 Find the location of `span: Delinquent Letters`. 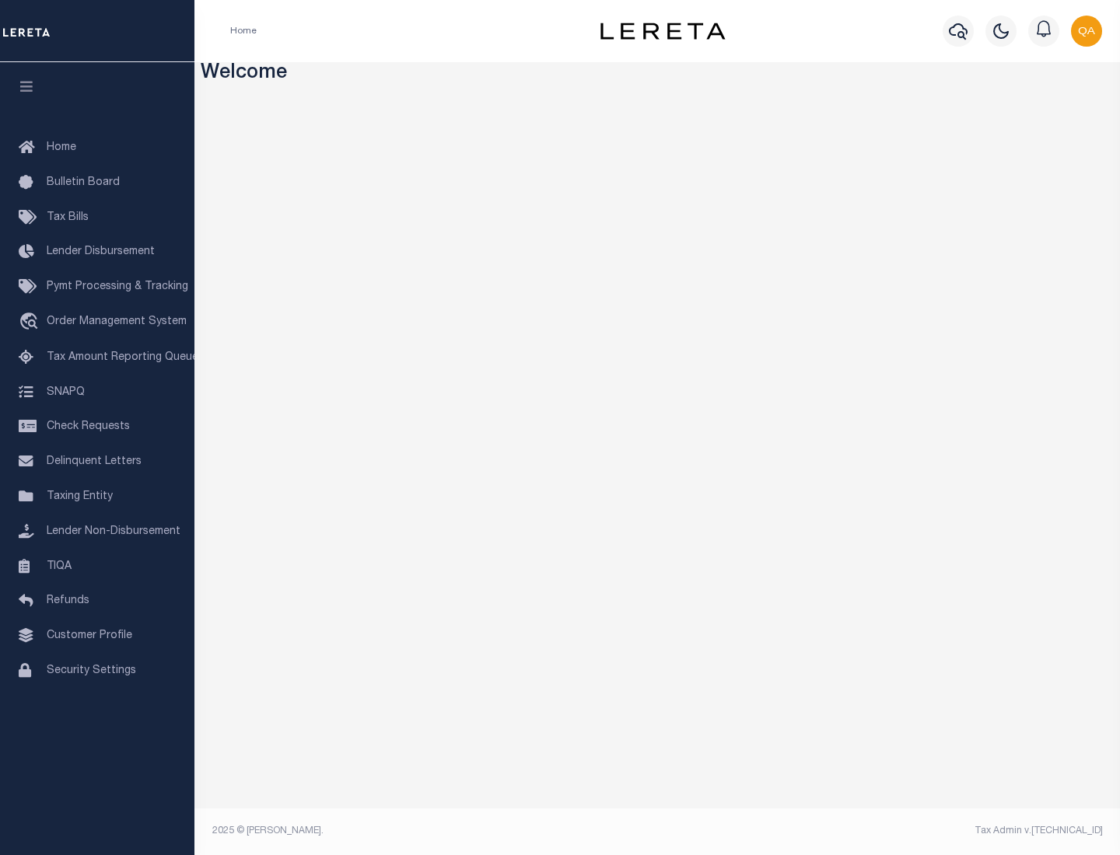

span: Delinquent Letters is located at coordinates (94, 462).